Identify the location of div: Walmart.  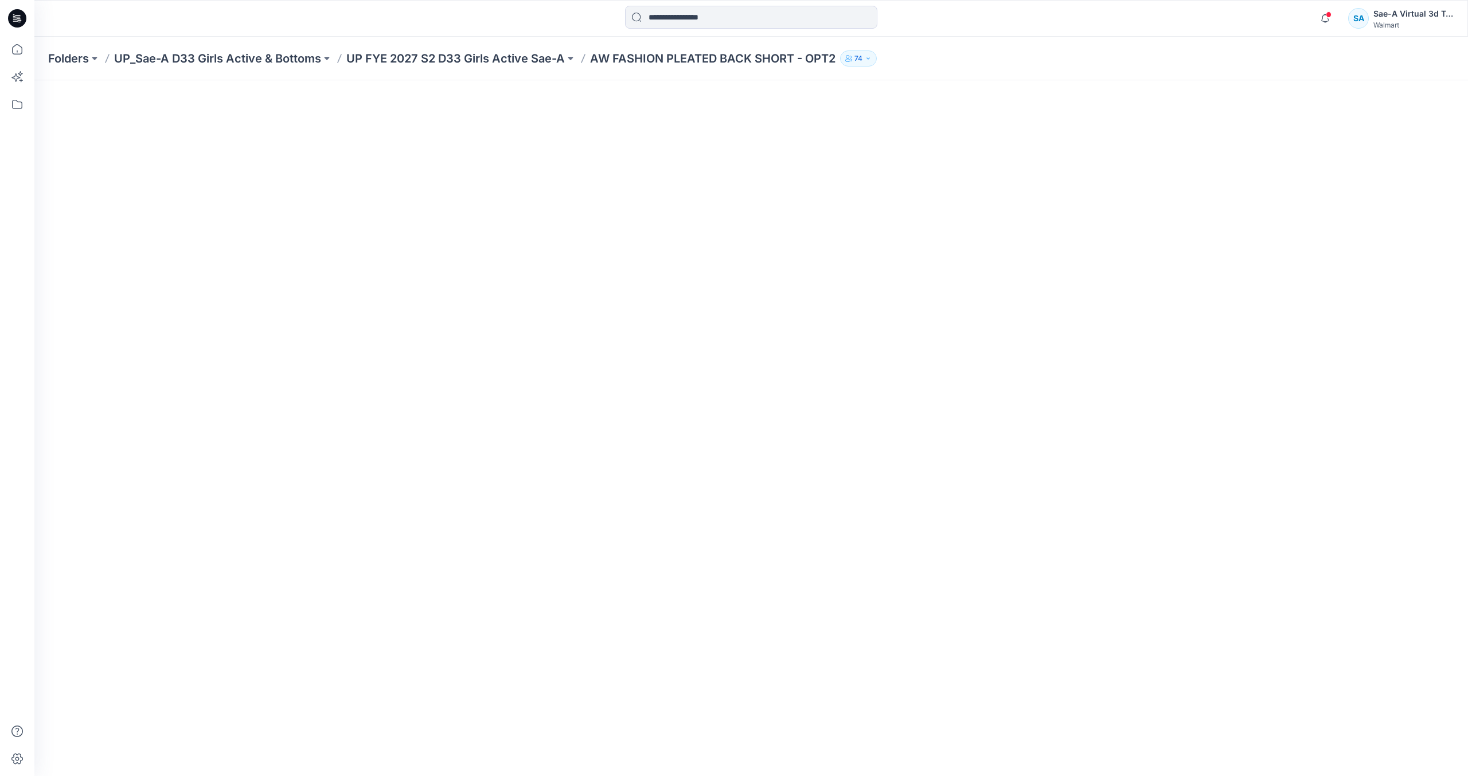
(1413, 25).